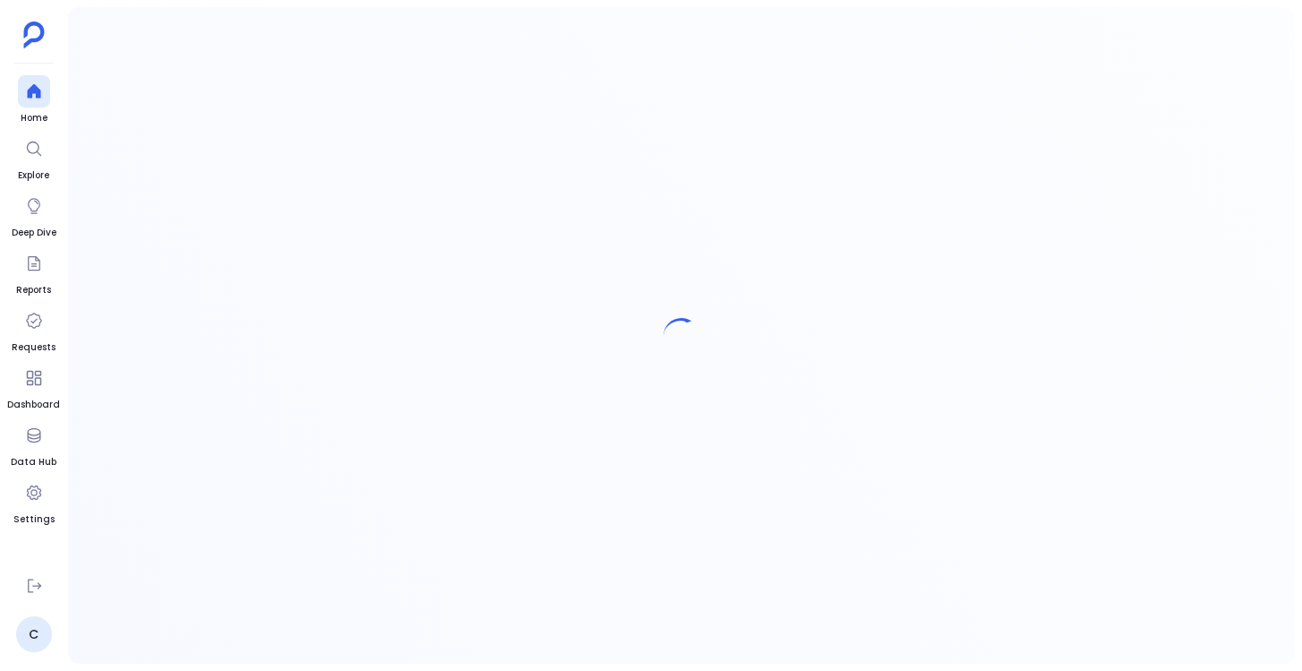  Describe the element at coordinates (34, 158) in the screenshot. I see `a: Explore` at that location.